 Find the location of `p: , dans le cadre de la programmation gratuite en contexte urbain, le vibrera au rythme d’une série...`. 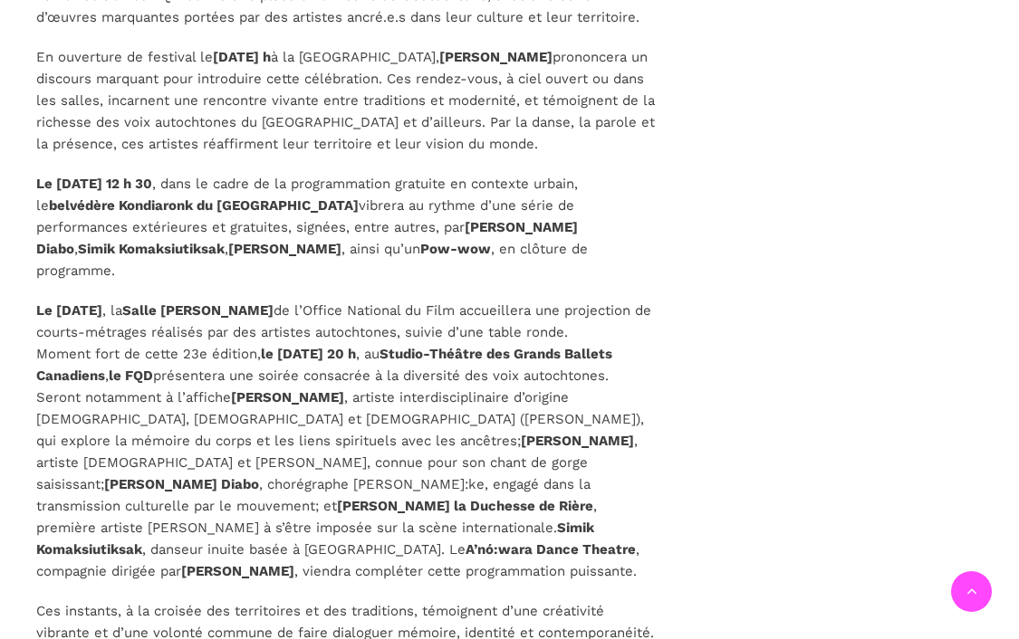

p: , dans le cadre de la programmation gratuite en contexte urbain, le vibrera au rythme d’une série... is located at coordinates (345, 227).